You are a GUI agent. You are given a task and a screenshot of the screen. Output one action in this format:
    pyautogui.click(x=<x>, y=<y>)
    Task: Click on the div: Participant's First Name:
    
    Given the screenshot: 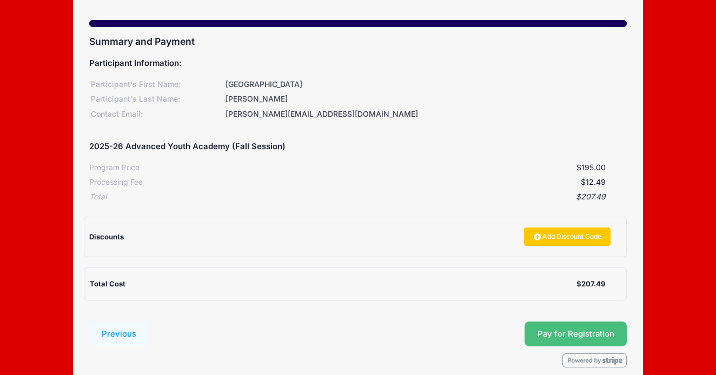 What is the action you would take?
    pyautogui.click(x=156, y=84)
    